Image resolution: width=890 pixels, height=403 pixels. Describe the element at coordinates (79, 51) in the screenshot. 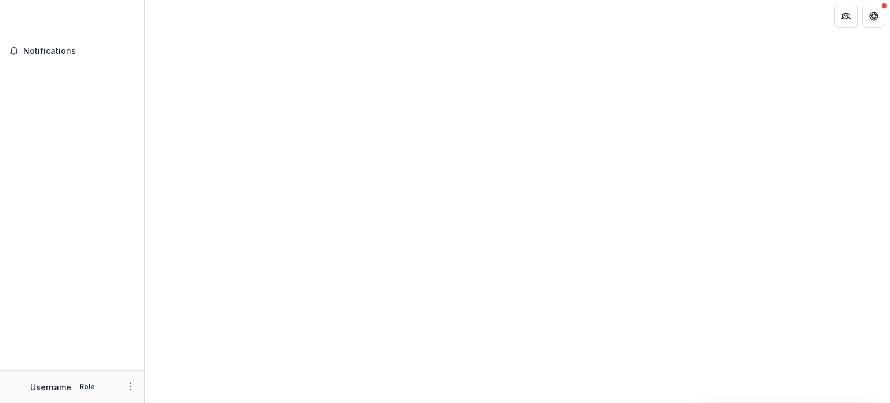

I see `span: Notifications` at that location.